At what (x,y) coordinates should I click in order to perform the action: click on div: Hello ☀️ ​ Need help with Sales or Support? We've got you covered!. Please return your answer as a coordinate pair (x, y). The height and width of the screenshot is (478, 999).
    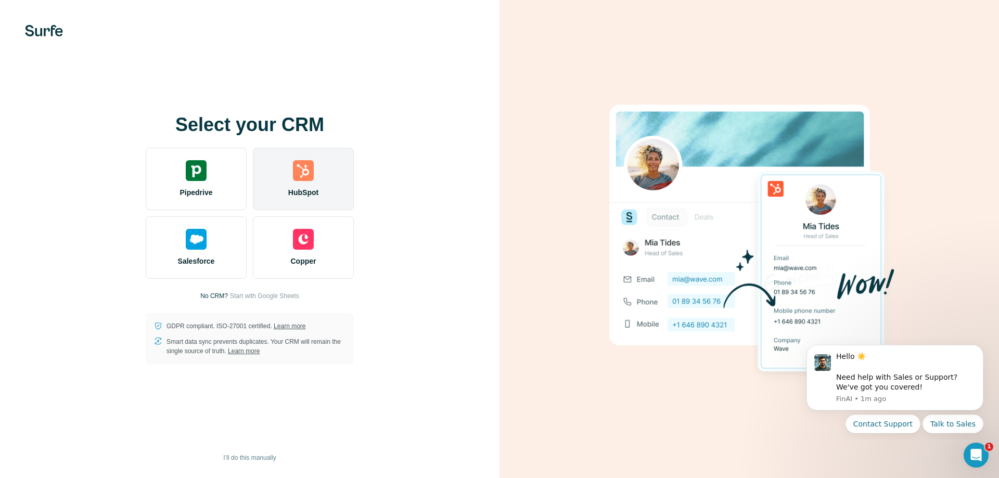
    Looking at the image, I should click on (115, 36).